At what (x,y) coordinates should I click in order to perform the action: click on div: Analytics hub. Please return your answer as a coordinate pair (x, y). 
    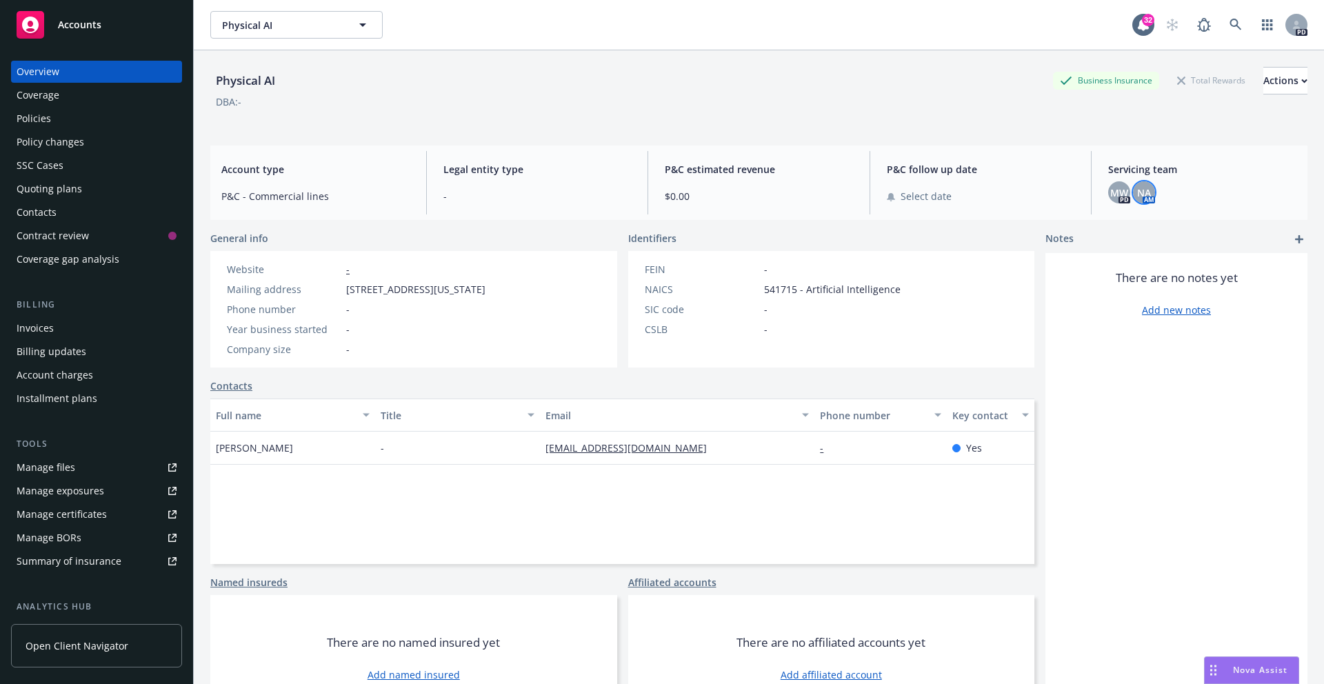
    Looking at the image, I should click on (97, 607).